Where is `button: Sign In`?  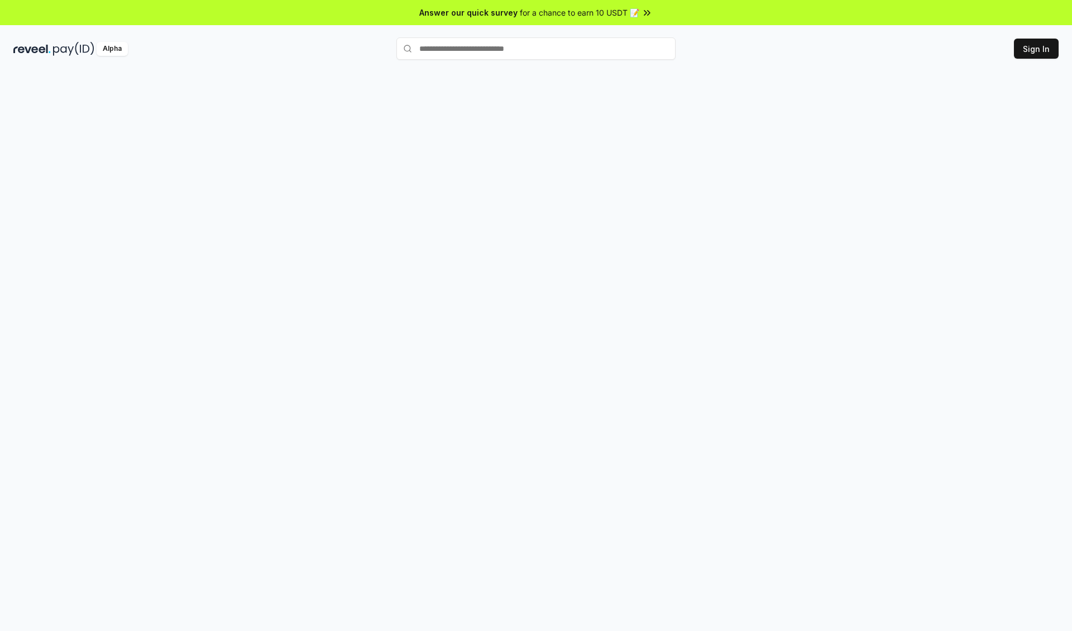 button: Sign In is located at coordinates (1037, 49).